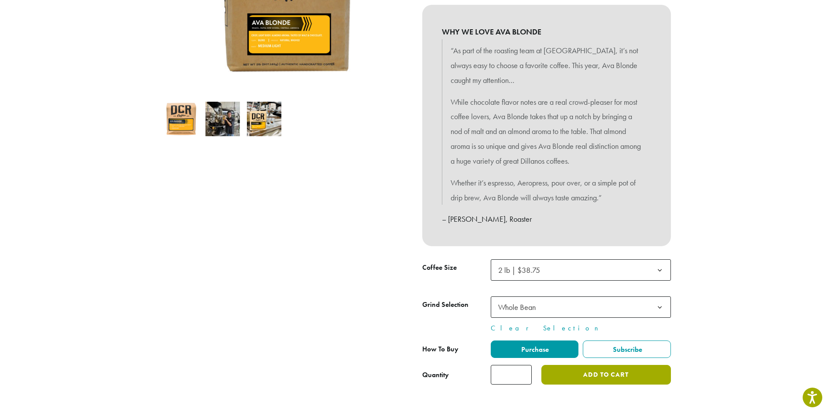 The image size is (831, 416). Describe the element at coordinates (456, 304) in the screenshot. I see `label: Grind Selection` at that location.